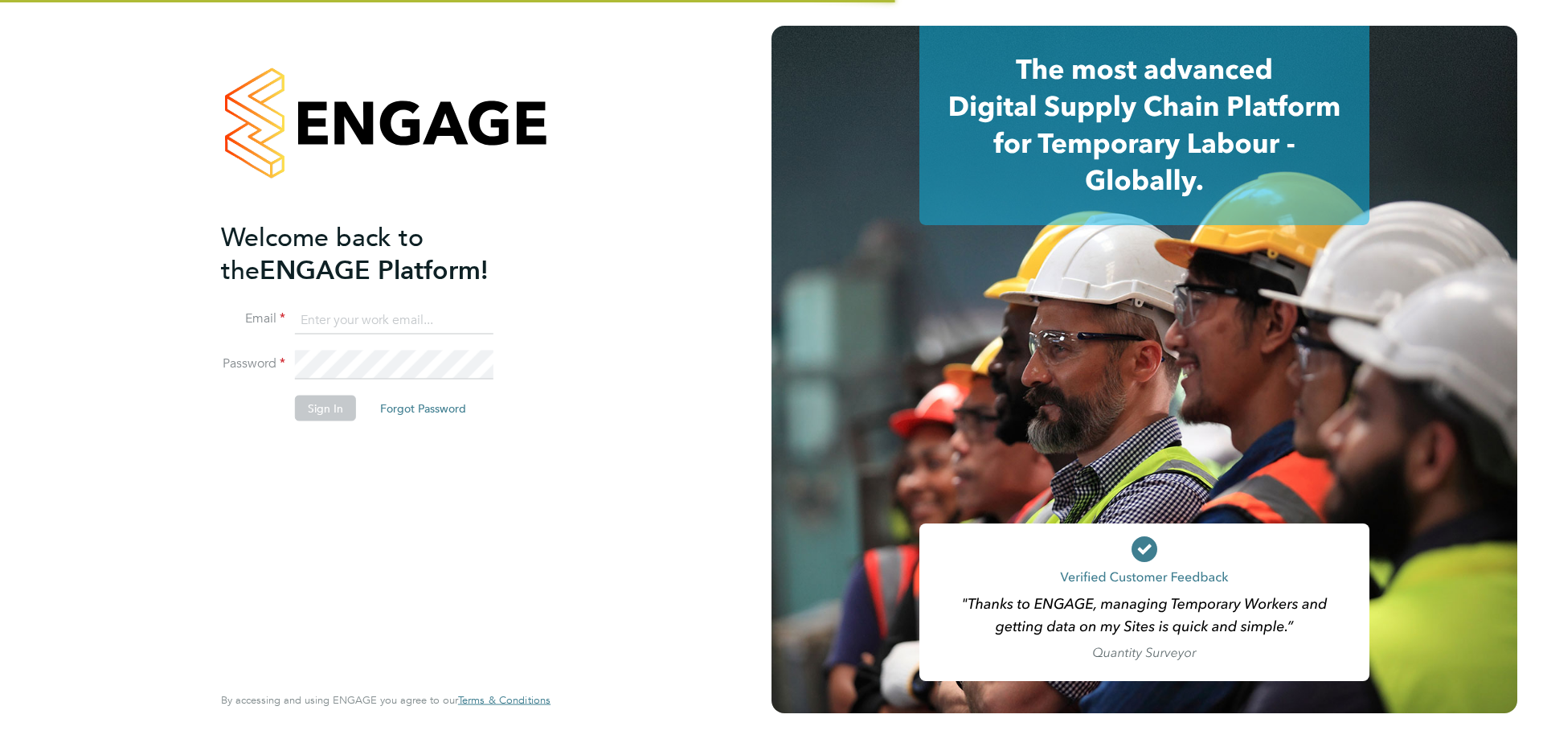 Image resolution: width=1543 pixels, height=739 pixels. What do you see at coordinates (253, 363) in the screenshot?
I see `label: Password` at bounding box center [253, 363].